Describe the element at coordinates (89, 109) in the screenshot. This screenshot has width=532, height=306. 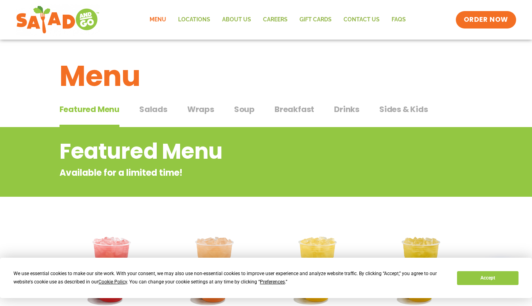
I see `span: Featured Menu` at that location.